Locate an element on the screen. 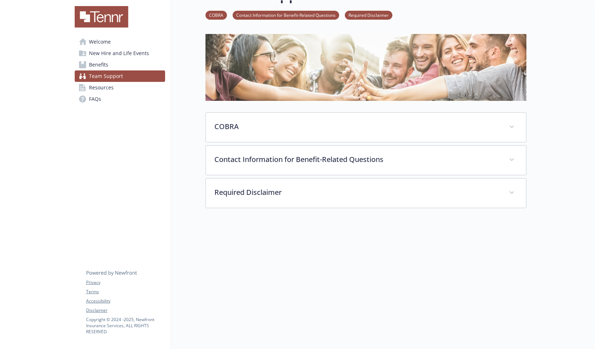 The height and width of the screenshot is (349, 595). a: Accessibility is located at coordinates (125, 301).